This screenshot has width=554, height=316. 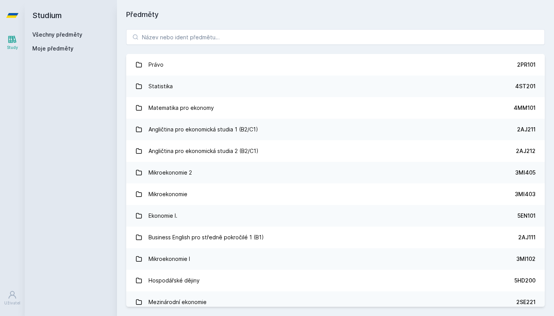 What do you see at coordinates (170, 173) in the screenshot?
I see `div: Mikroekonomie 2` at bounding box center [170, 173].